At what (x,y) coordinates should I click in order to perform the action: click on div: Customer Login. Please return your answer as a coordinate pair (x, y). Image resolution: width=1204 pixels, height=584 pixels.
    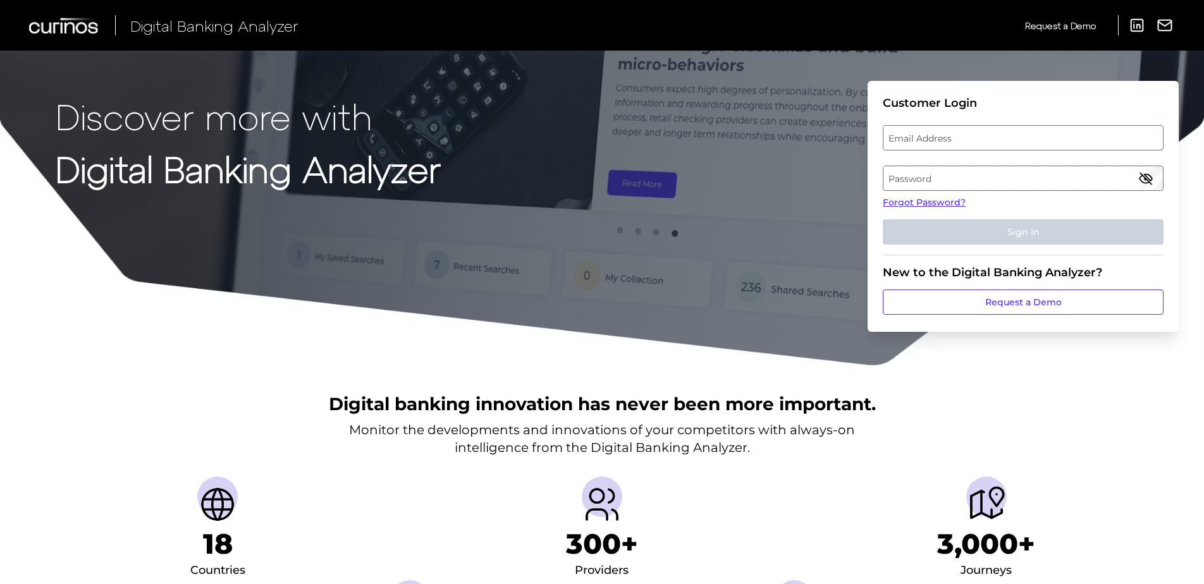
    Looking at the image, I should click on (1023, 103).